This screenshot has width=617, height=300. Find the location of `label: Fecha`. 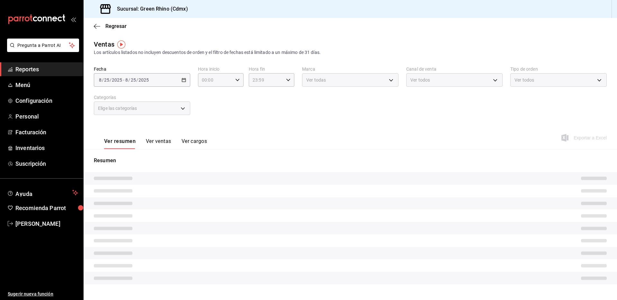

label: Fecha is located at coordinates (142, 69).